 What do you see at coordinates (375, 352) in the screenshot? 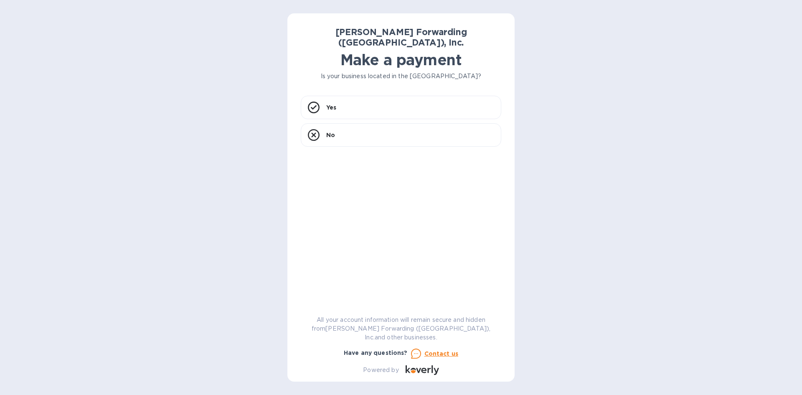
I see `b: Have any questions?` at bounding box center [375, 352].